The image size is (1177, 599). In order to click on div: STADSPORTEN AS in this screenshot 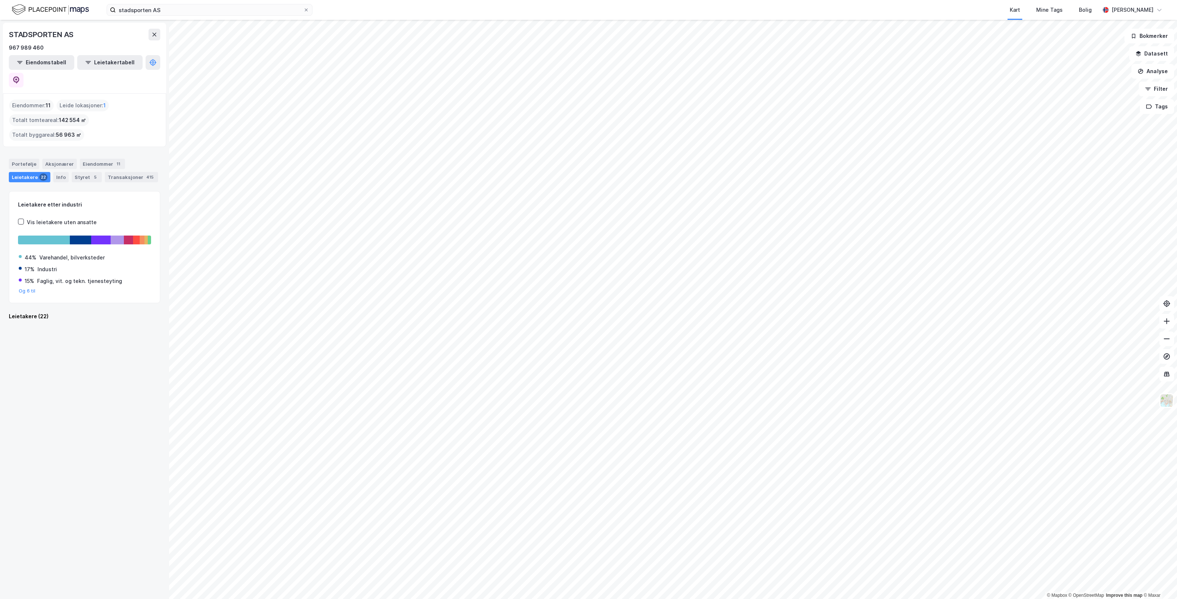, I will do `click(42, 35)`.